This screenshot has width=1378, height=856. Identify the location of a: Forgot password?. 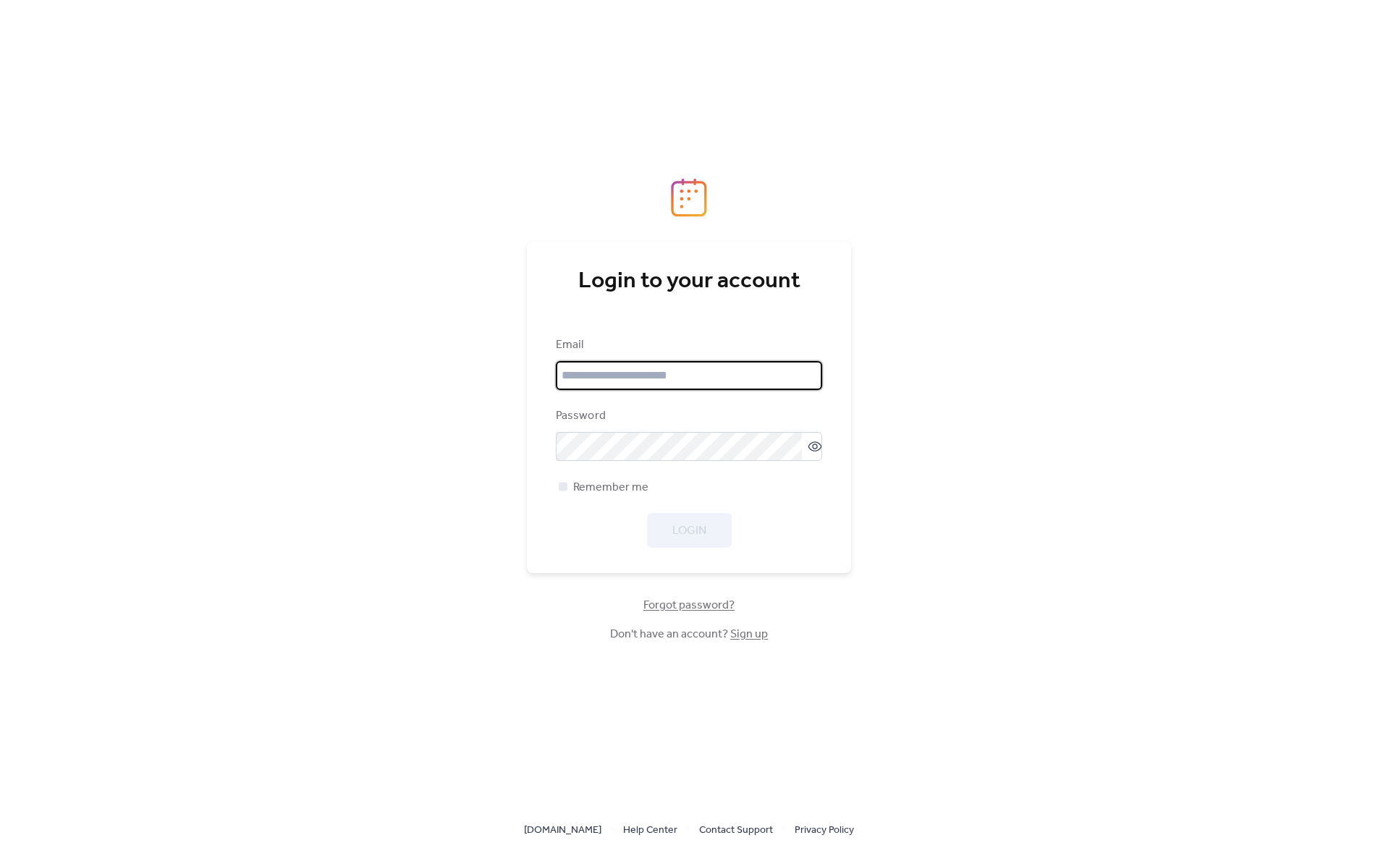
(689, 605).